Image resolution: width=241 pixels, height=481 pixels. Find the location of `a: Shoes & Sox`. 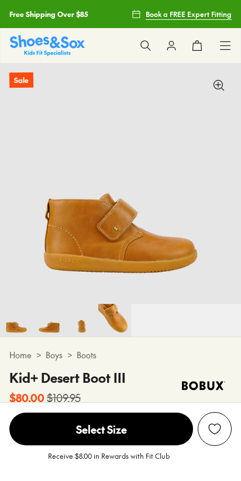

a: Shoes & Sox is located at coordinates (47, 45).